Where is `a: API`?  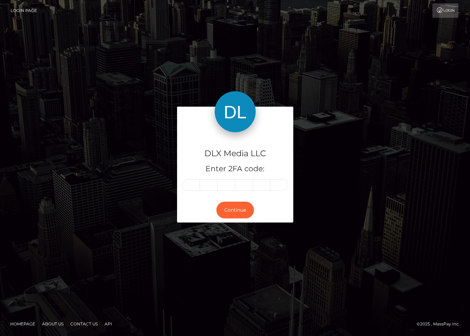
a: API is located at coordinates (108, 324).